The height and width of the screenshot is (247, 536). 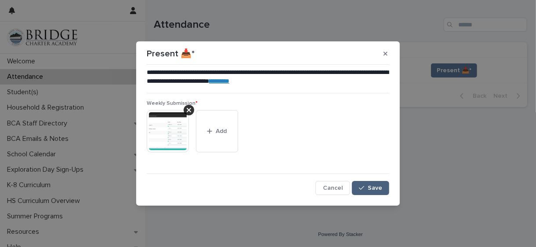 I want to click on button: Save, so click(x=371, y=188).